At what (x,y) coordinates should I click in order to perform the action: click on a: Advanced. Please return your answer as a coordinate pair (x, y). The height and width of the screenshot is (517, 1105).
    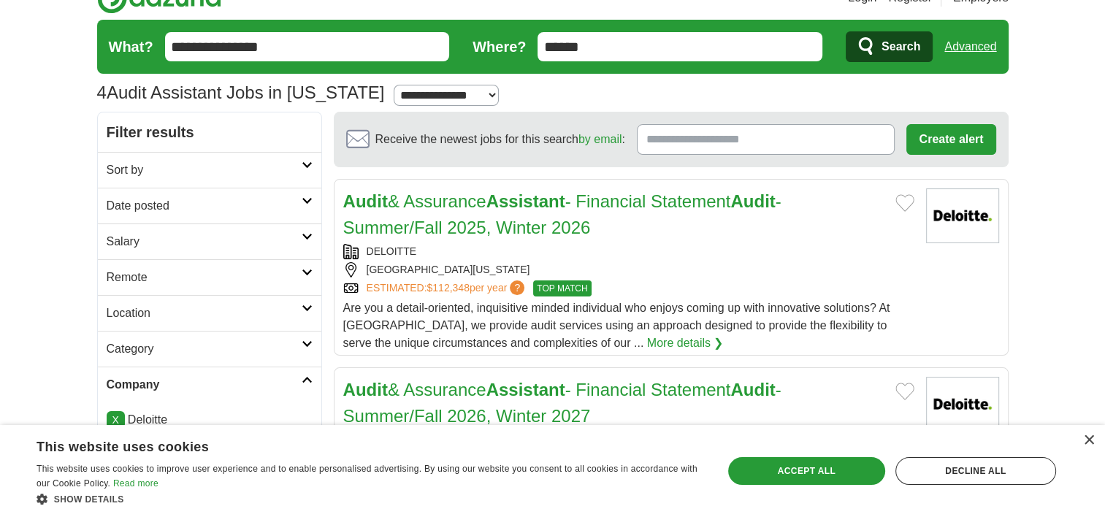
    Looking at the image, I should click on (970, 47).